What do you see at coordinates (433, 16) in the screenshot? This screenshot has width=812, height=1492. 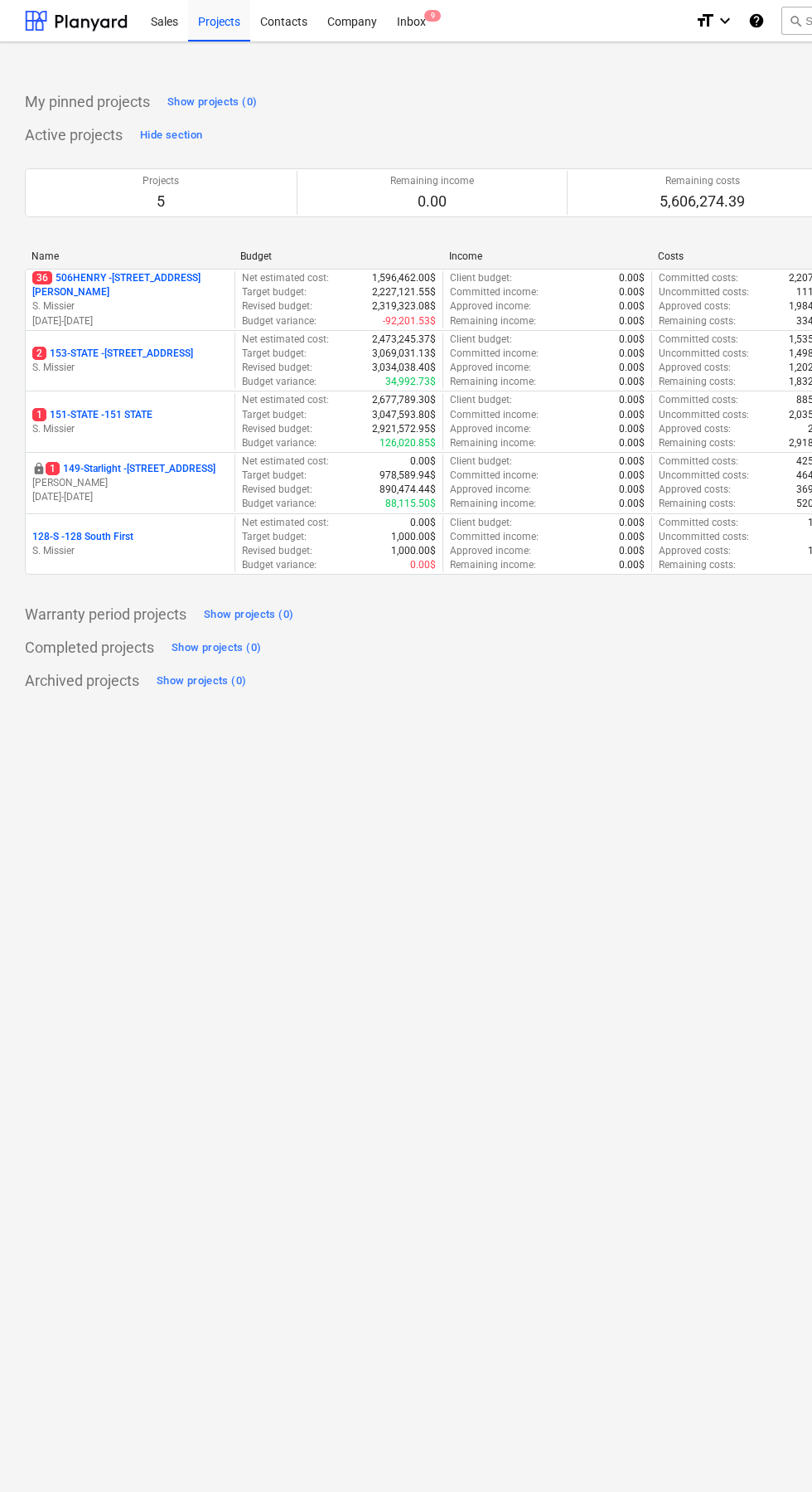 I see `span: 9` at bounding box center [433, 16].